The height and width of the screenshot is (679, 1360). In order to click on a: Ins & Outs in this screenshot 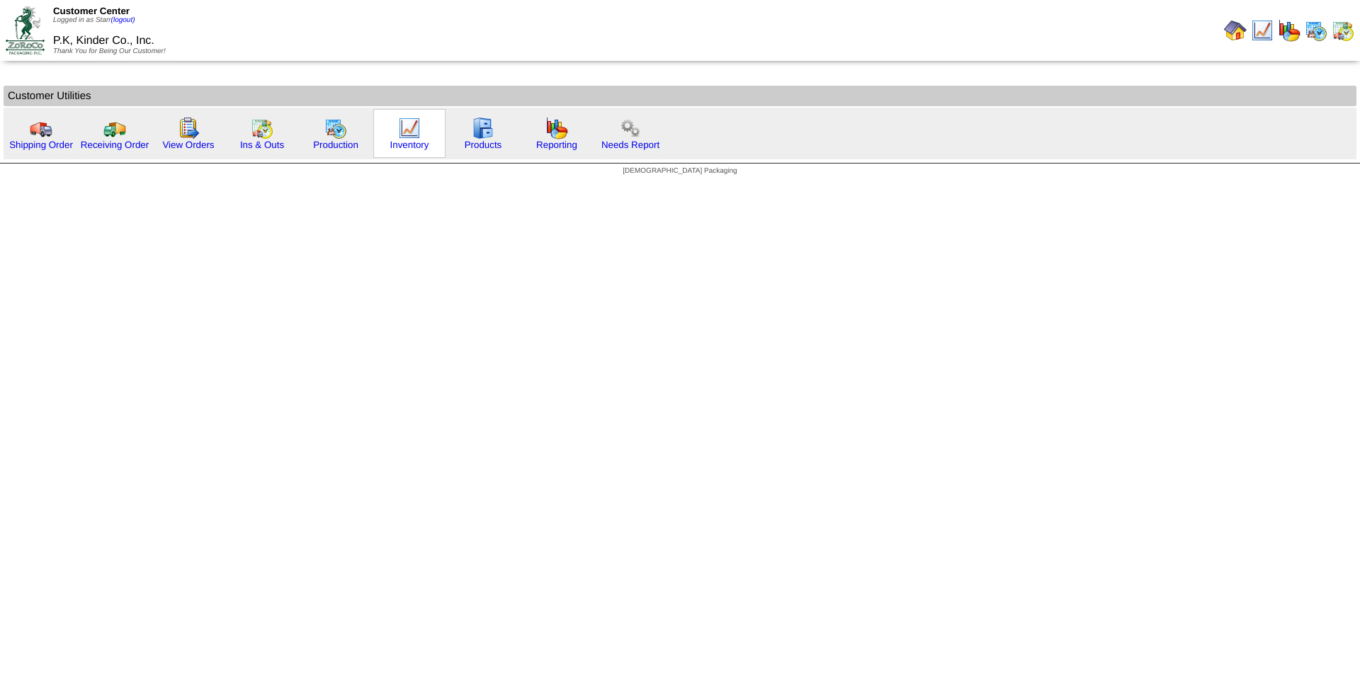, I will do `click(262, 145)`.